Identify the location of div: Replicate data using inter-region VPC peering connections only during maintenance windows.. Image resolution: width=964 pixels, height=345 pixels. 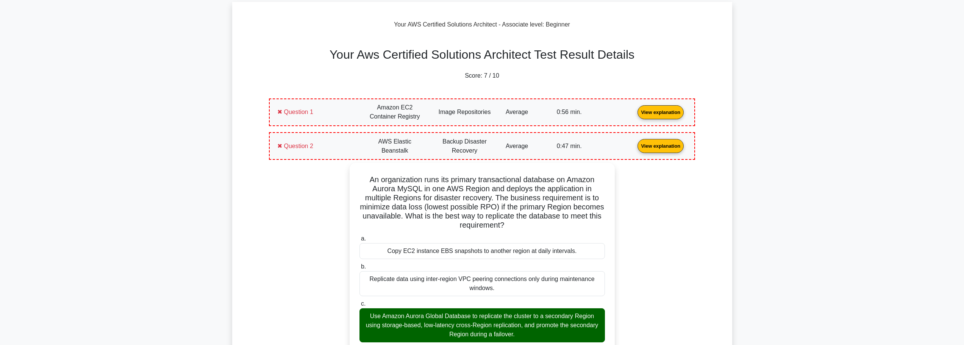
(482, 284).